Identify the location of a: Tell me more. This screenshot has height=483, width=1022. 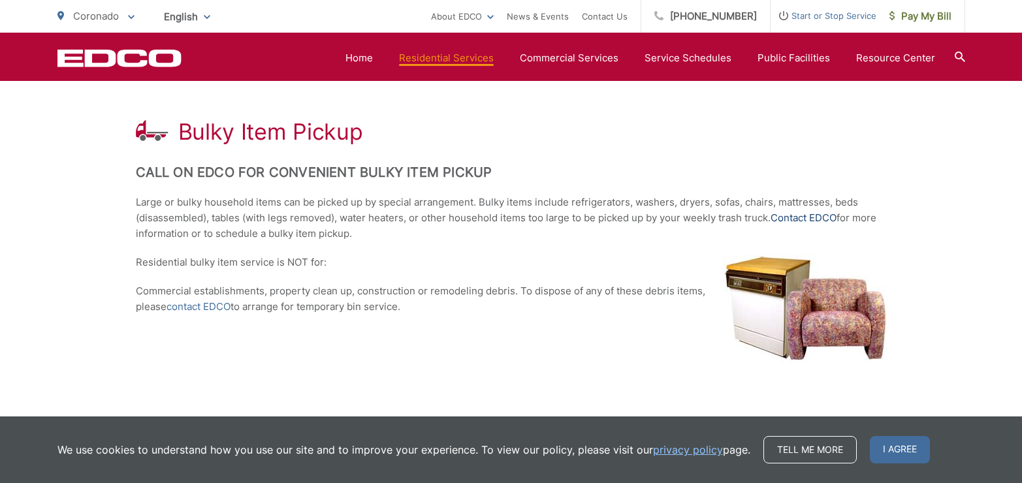
(810, 450).